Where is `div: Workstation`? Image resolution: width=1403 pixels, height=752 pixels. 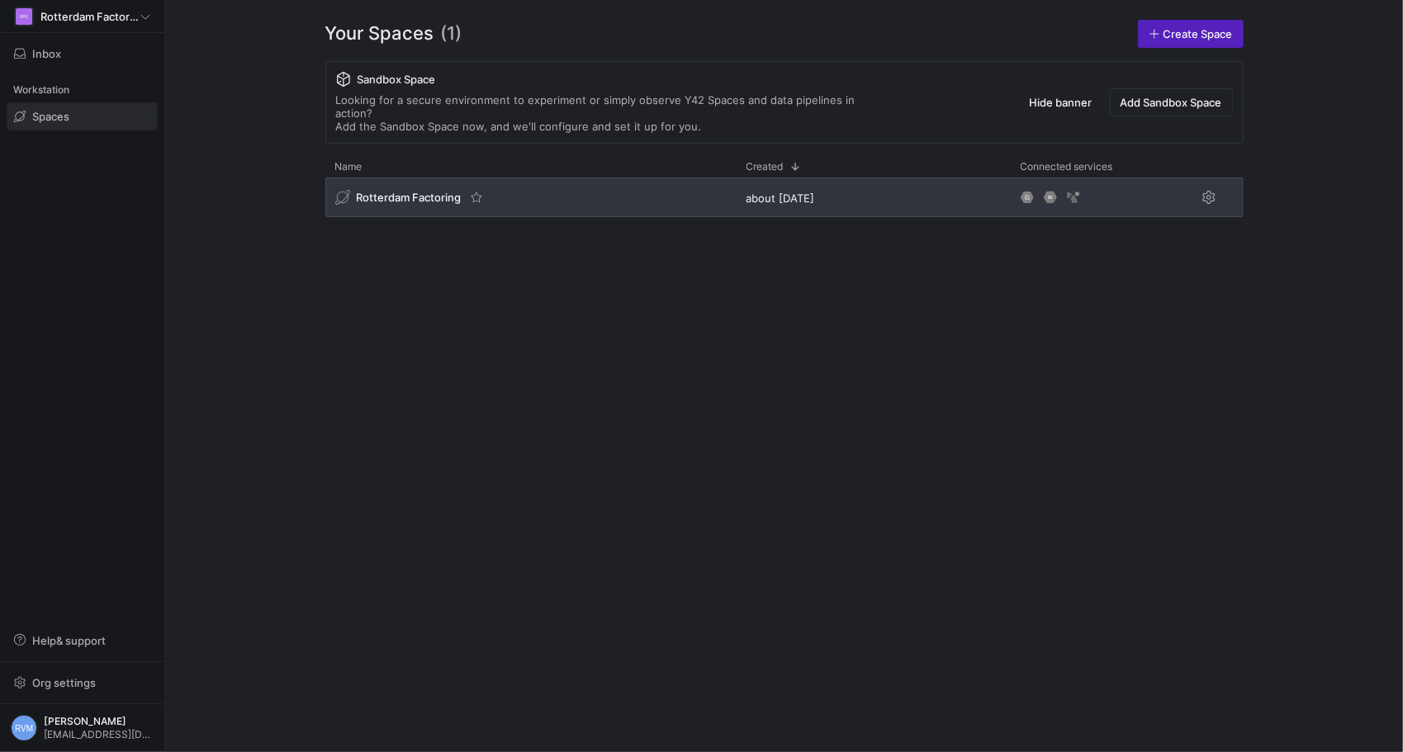
div: Workstation is located at coordinates (82, 90).